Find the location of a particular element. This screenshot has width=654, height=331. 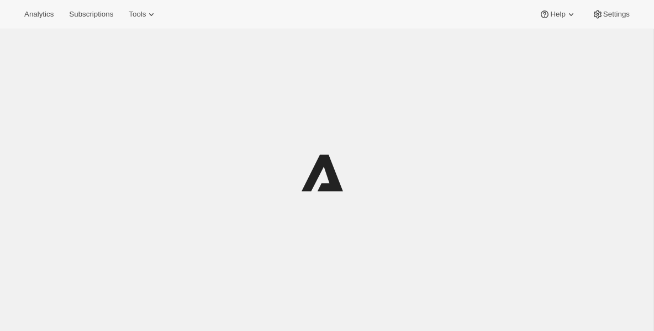

button: Analytics is located at coordinates (39, 14).